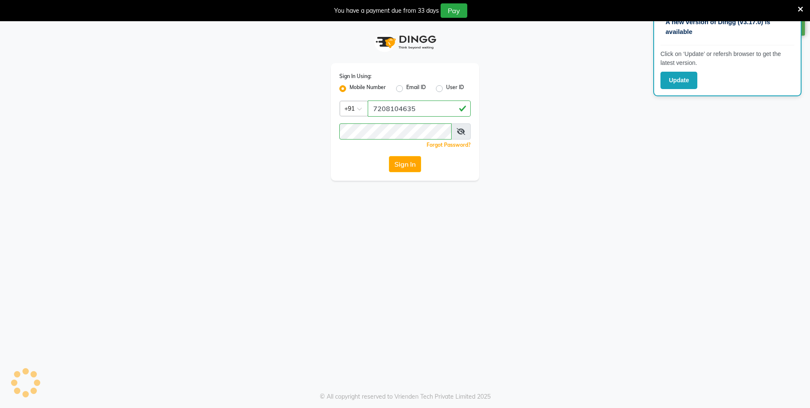 The image size is (810, 408). What do you see at coordinates (416, 89) in the screenshot?
I see `label: Email ID` at bounding box center [416, 89].